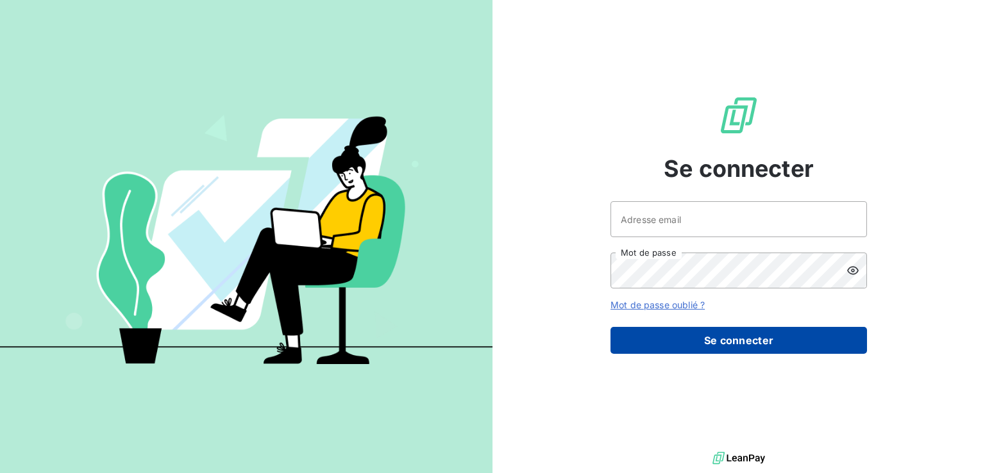 The image size is (985, 473). What do you see at coordinates (657, 305) in the screenshot?
I see `a: Mot de passe oublié ?` at bounding box center [657, 305].